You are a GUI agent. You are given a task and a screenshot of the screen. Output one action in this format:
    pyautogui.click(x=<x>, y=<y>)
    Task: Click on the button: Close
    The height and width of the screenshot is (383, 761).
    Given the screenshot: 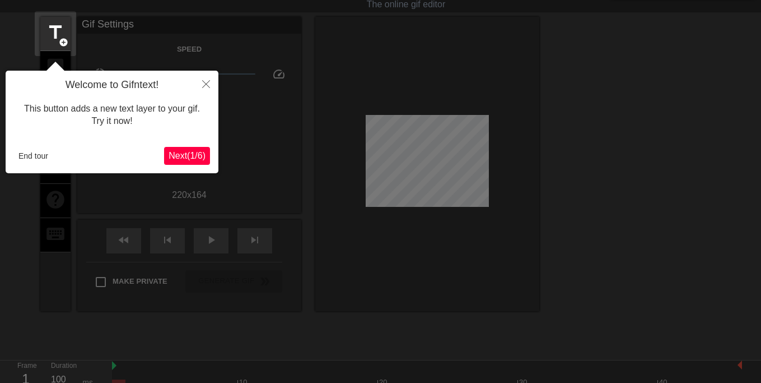 What is the action you would take?
    pyautogui.click(x=206, y=83)
    